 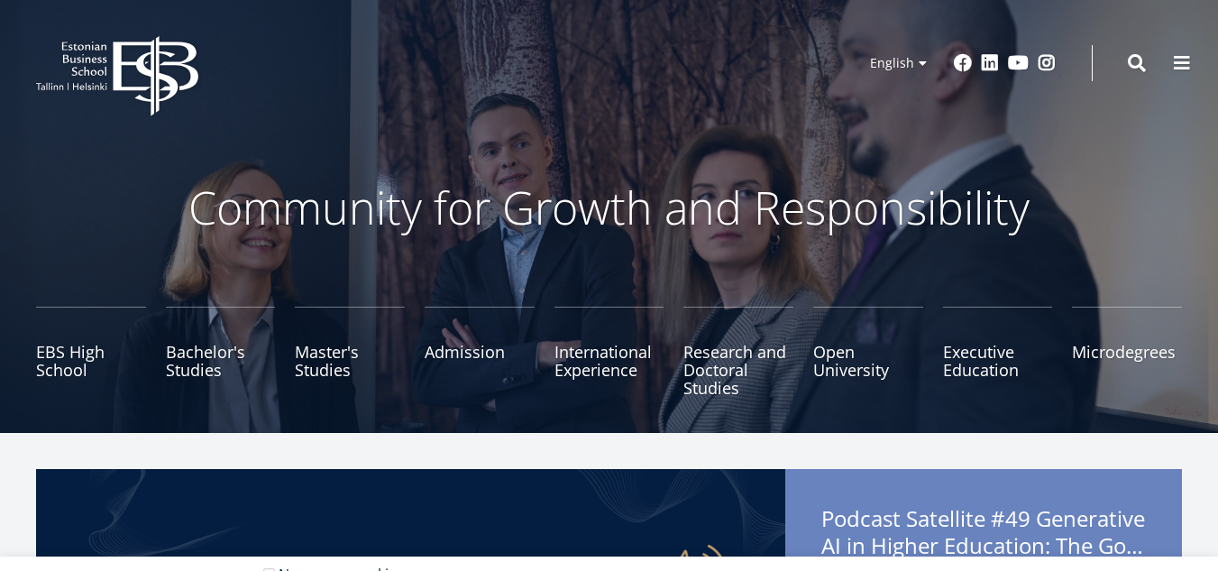 What do you see at coordinates (868, 352) in the screenshot?
I see `a: Open University` at bounding box center [868, 352].